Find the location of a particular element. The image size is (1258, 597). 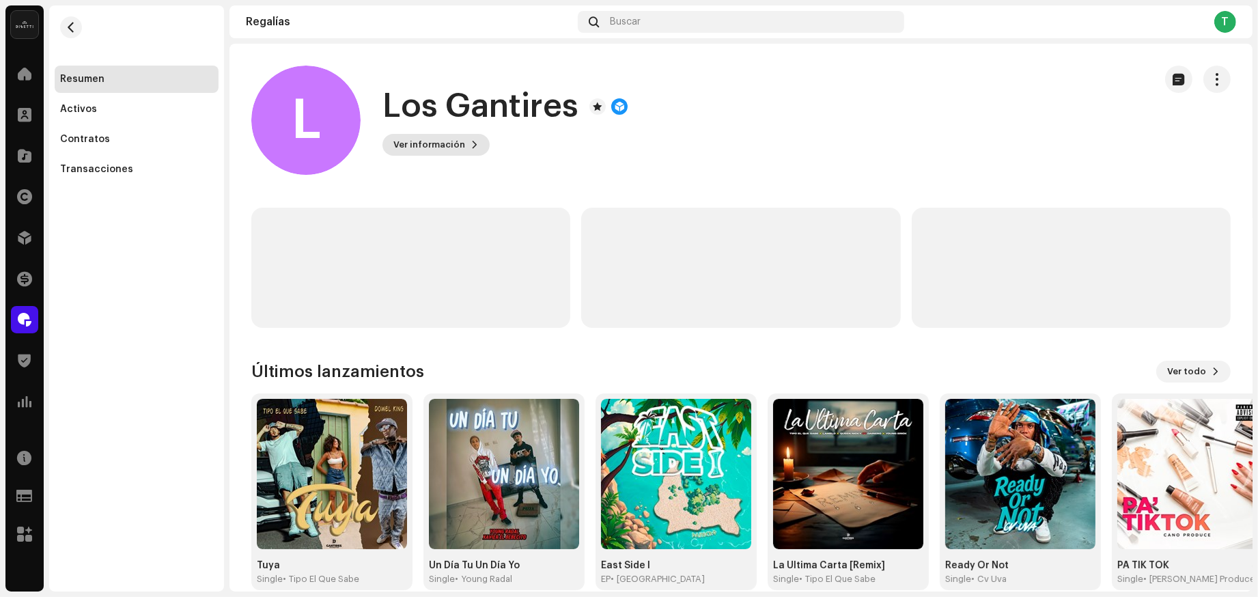

div: Contratos is located at coordinates (85, 139).